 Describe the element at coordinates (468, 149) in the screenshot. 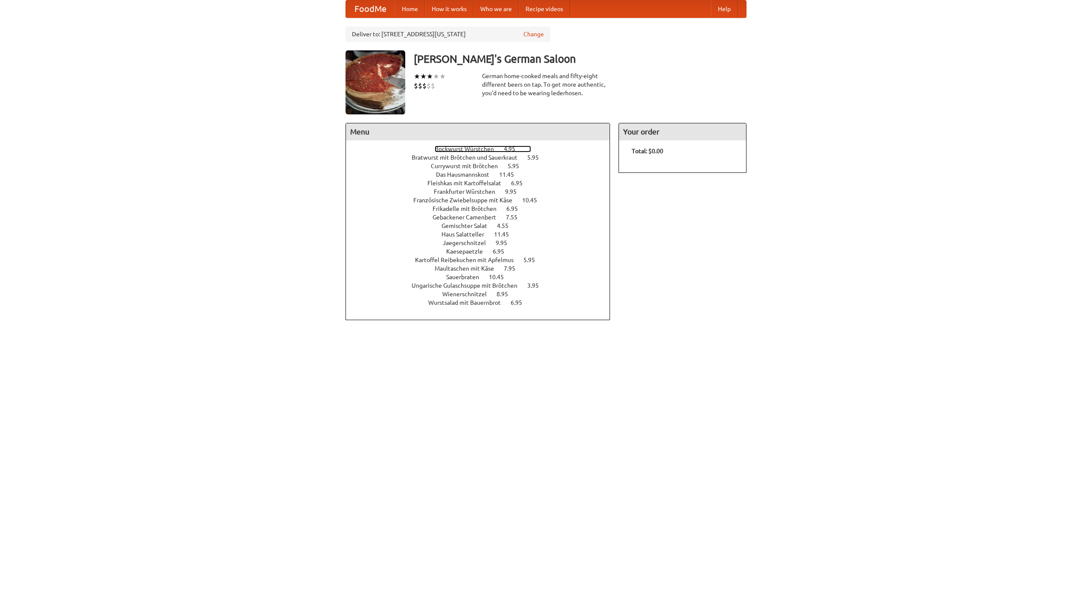

I see `span: Bockwurst Würstchen` at that location.